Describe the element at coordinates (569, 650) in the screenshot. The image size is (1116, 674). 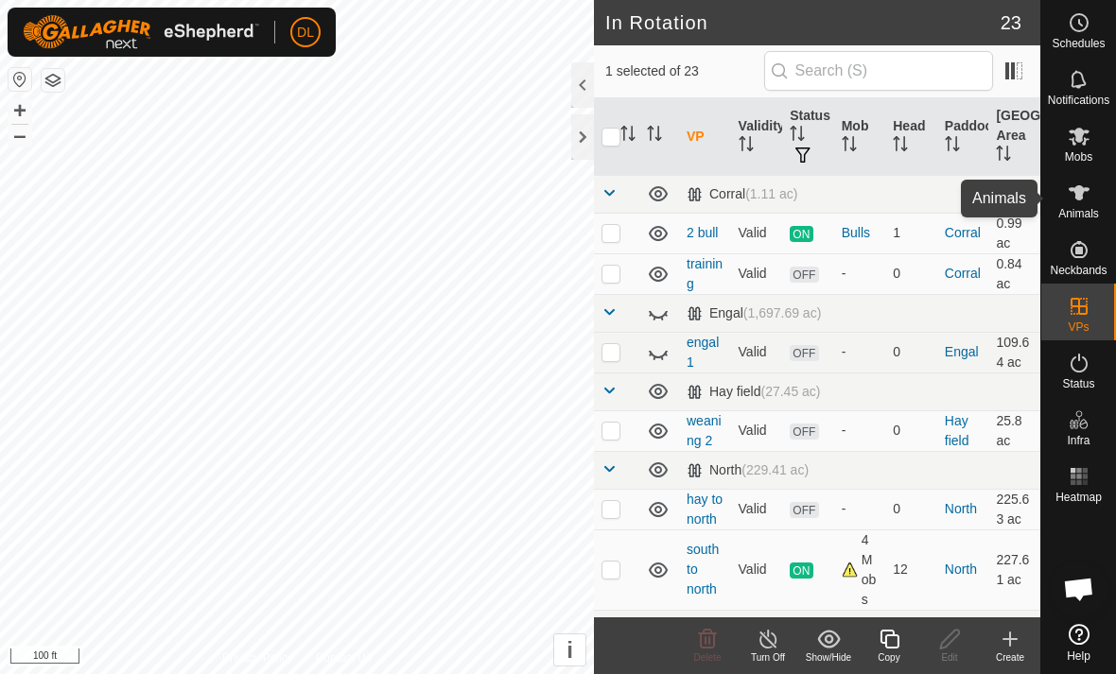
I see `span: i` at that location.